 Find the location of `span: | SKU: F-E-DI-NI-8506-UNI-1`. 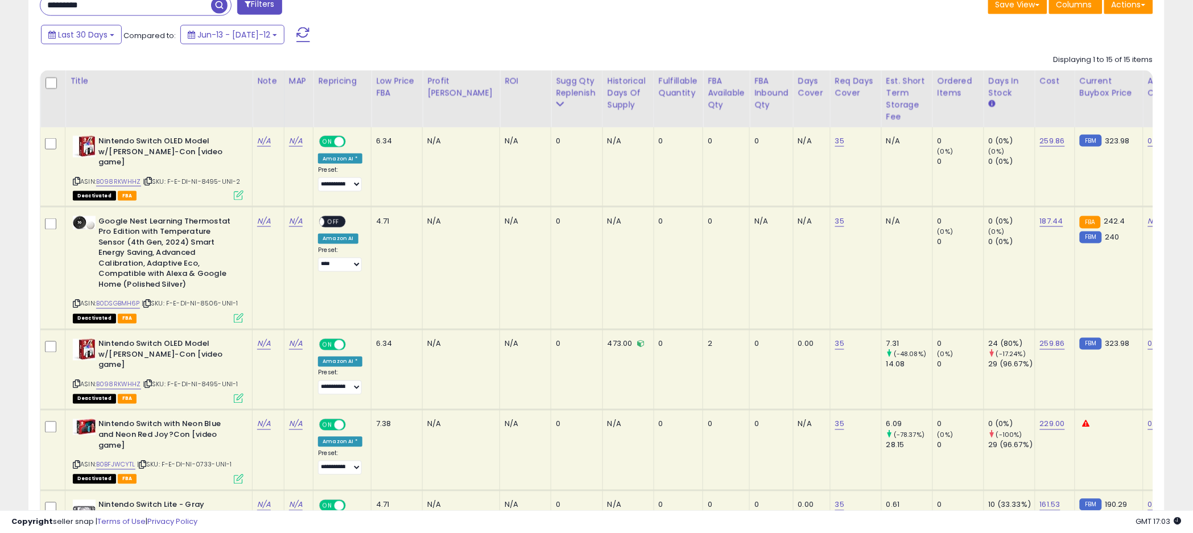

span: | SKU: F-E-DI-NI-8506-UNI-1 is located at coordinates (190, 304).